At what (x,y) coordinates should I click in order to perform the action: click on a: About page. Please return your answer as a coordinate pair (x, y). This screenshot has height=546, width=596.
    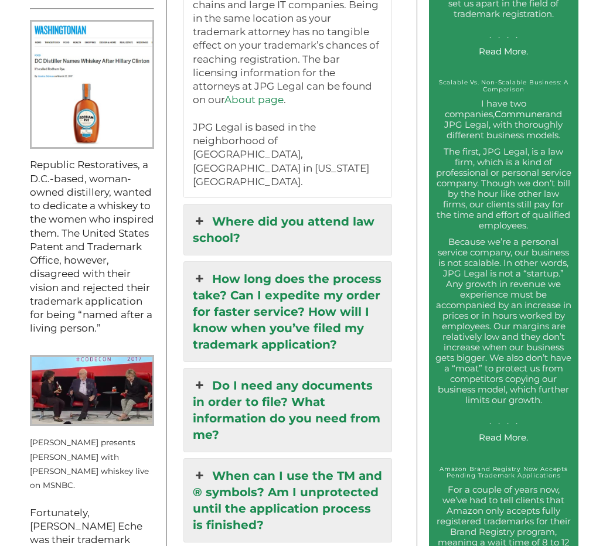
    Looking at the image, I should click on (254, 100).